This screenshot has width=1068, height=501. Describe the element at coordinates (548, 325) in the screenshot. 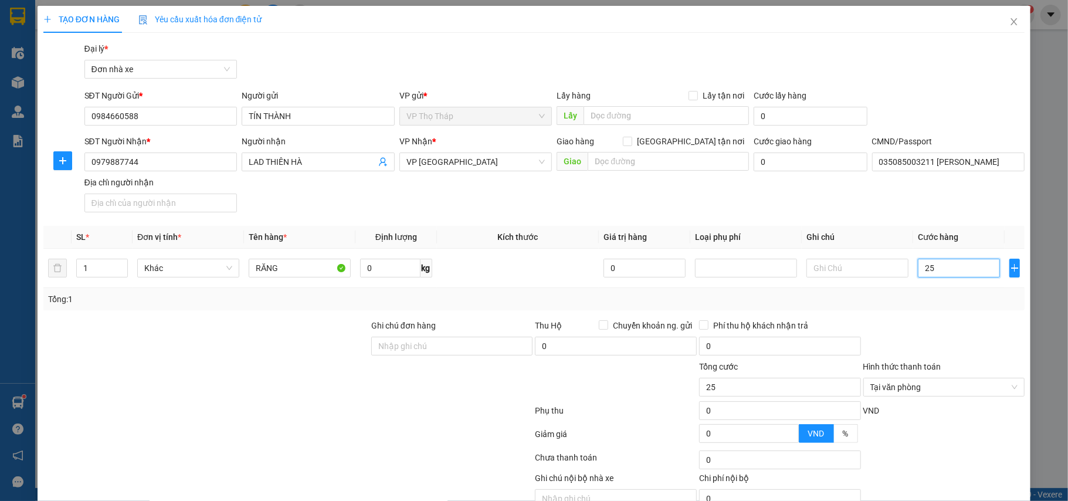

I see `span: Thu Hộ` at that location.